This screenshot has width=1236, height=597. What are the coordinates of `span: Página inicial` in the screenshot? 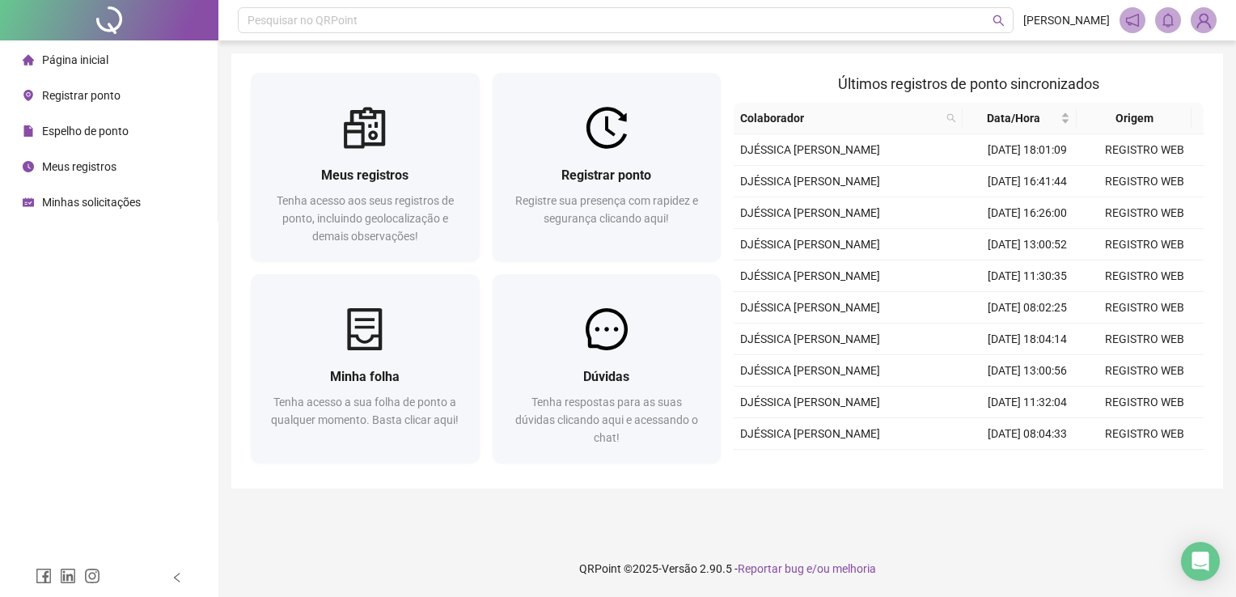 It's located at (75, 60).